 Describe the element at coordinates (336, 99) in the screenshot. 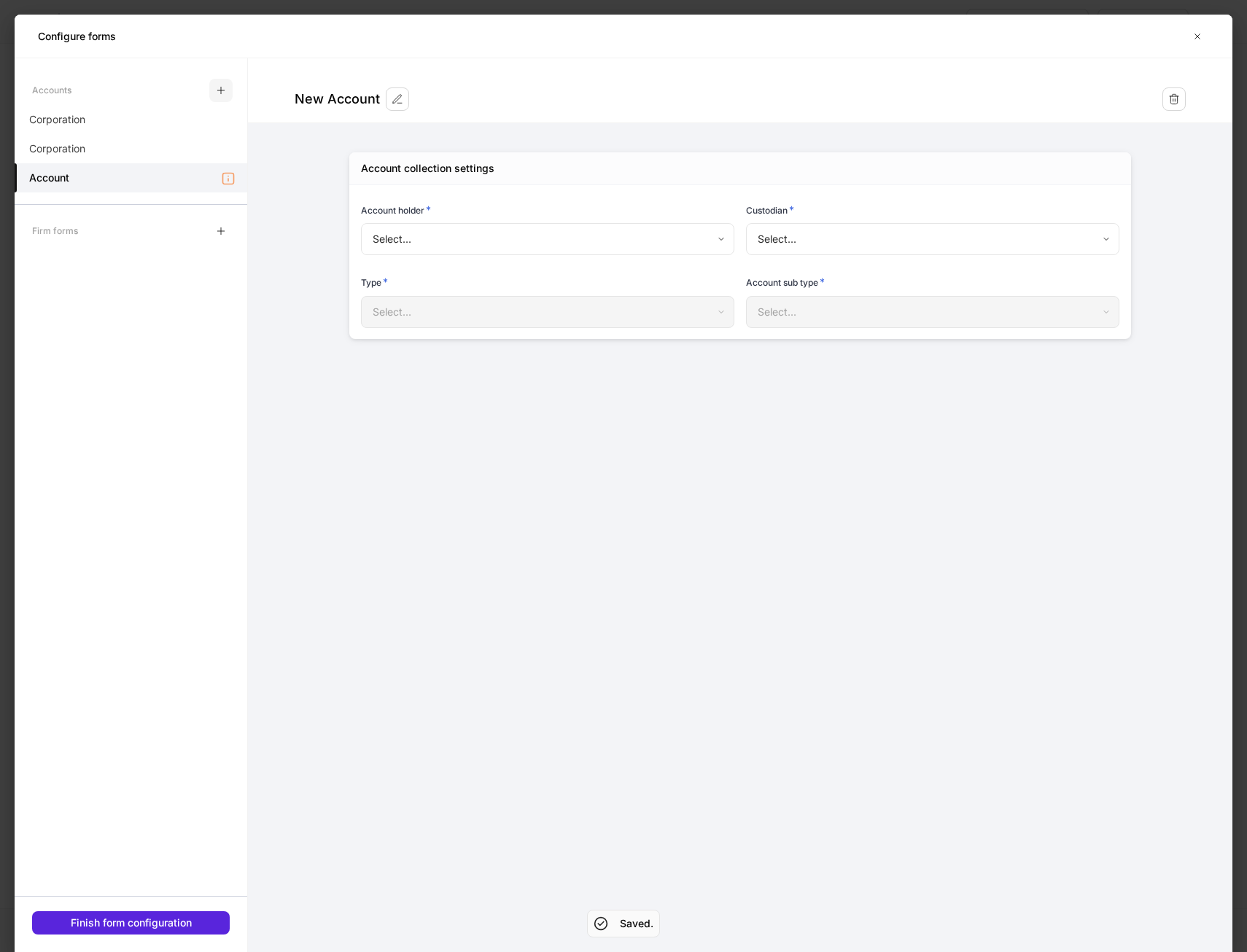

I see `div: New Account` at that location.